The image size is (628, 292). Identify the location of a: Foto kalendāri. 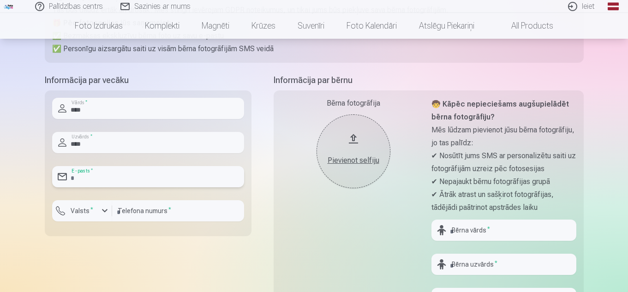
(372, 26).